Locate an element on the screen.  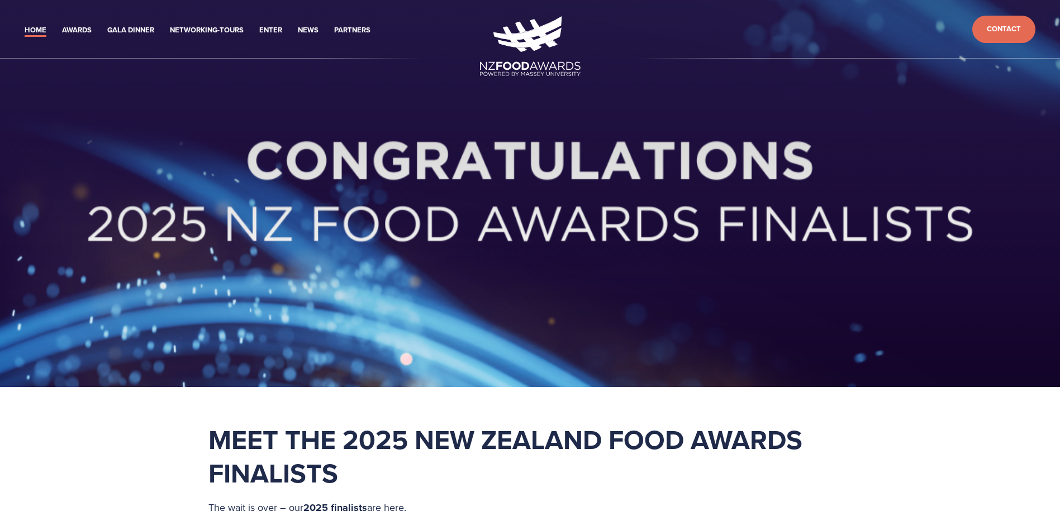
a: News is located at coordinates (308, 30).